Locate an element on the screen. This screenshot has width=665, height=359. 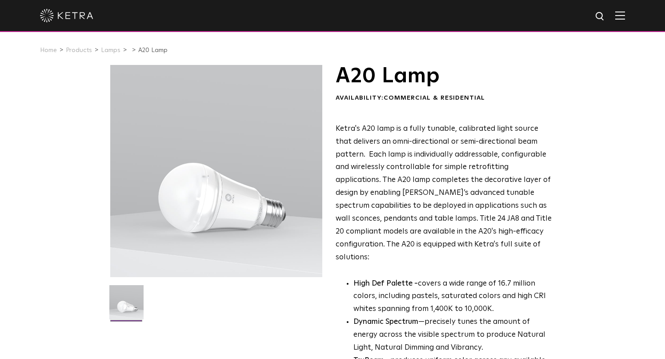
p: covers a wide range of 16.7 million colors, including pastels, saturated colors and high CRI whit... is located at coordinates (452, 296).